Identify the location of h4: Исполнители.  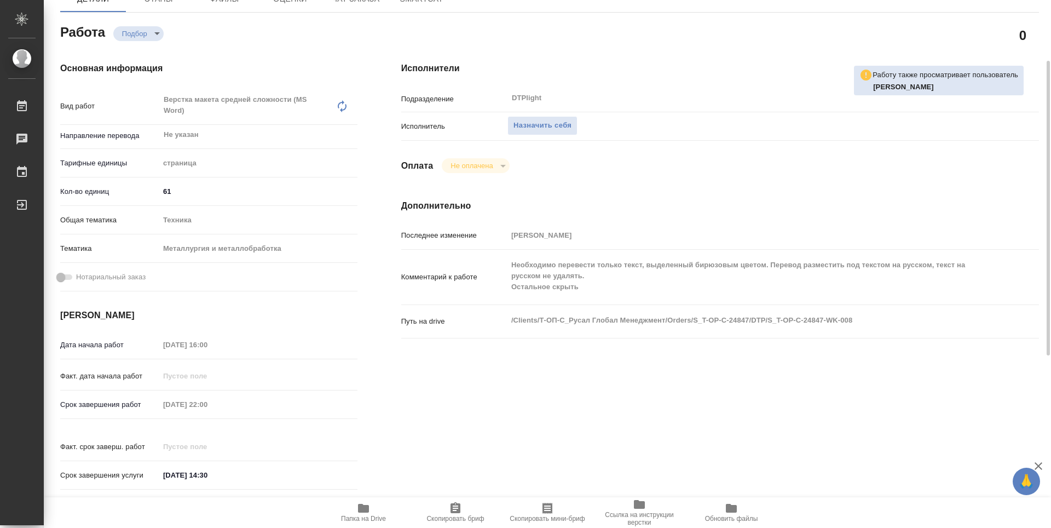
(720, 68).